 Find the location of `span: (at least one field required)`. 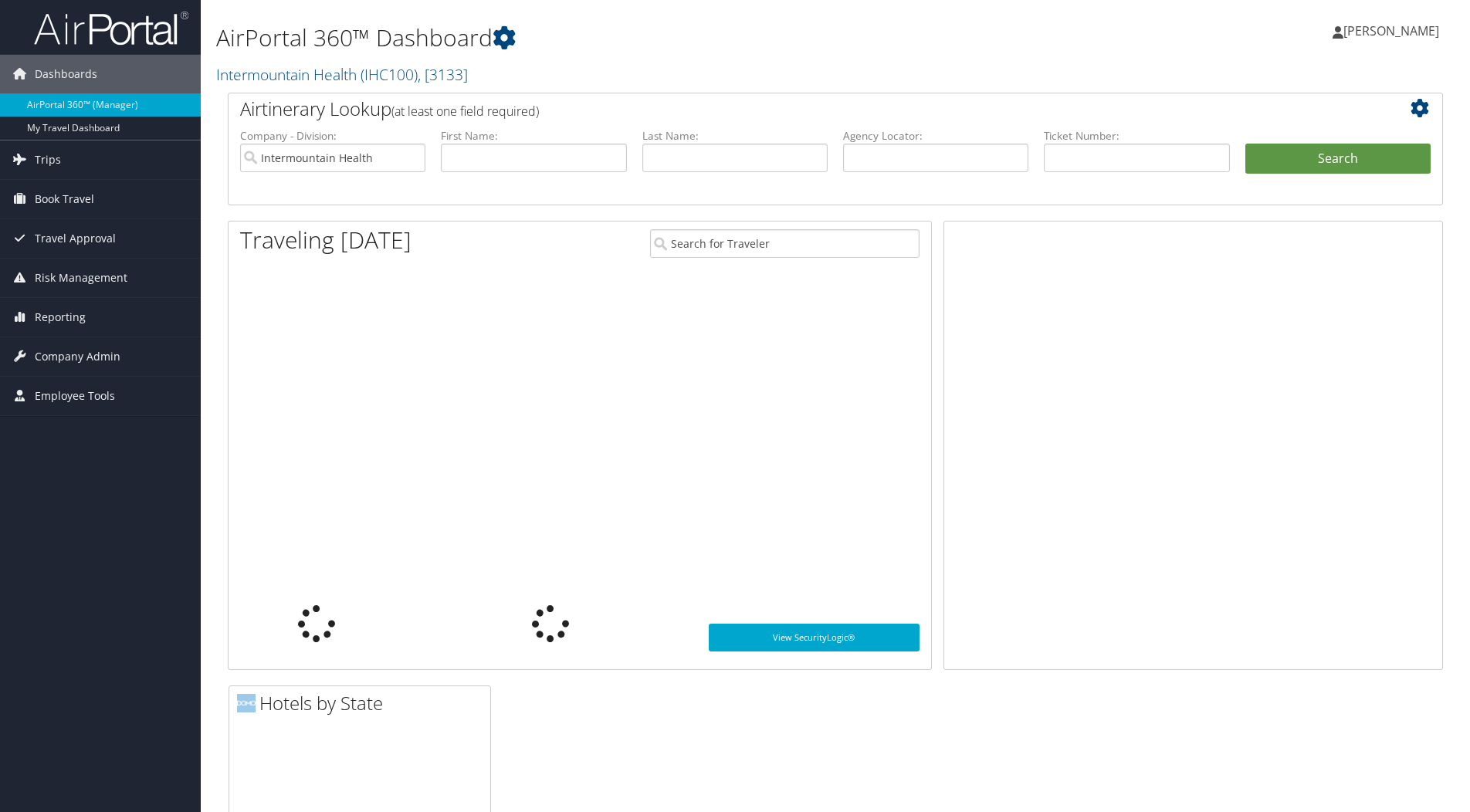

span: (at least one field required) is located at coordinates (465, 111).